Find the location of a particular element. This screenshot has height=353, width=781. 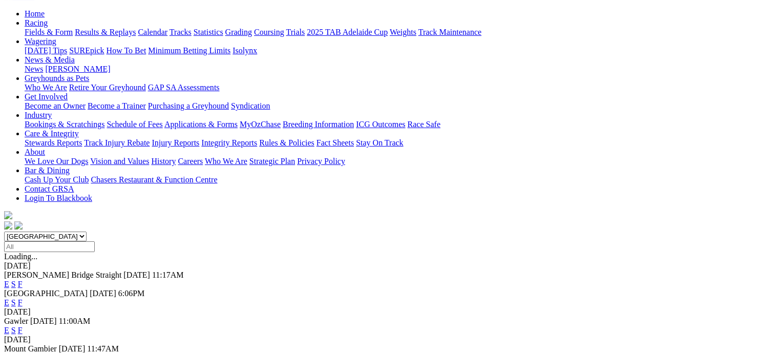

a: MyOzChase is located at coordinates (260, 124).